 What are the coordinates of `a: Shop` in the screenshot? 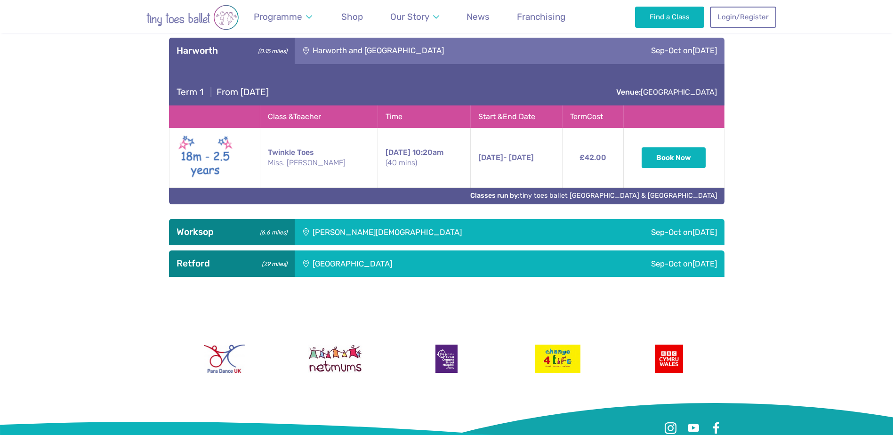 It's located at (352, 16).